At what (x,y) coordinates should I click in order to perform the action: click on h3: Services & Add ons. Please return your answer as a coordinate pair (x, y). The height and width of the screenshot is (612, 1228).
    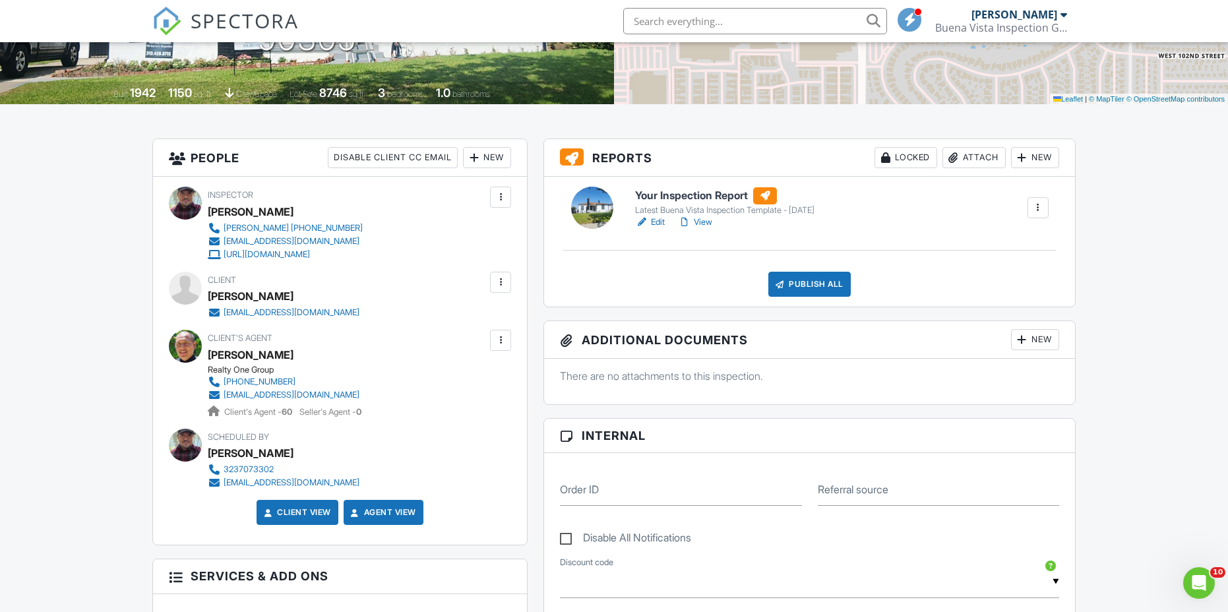
    Looking at the image, I should click on (340, 576).